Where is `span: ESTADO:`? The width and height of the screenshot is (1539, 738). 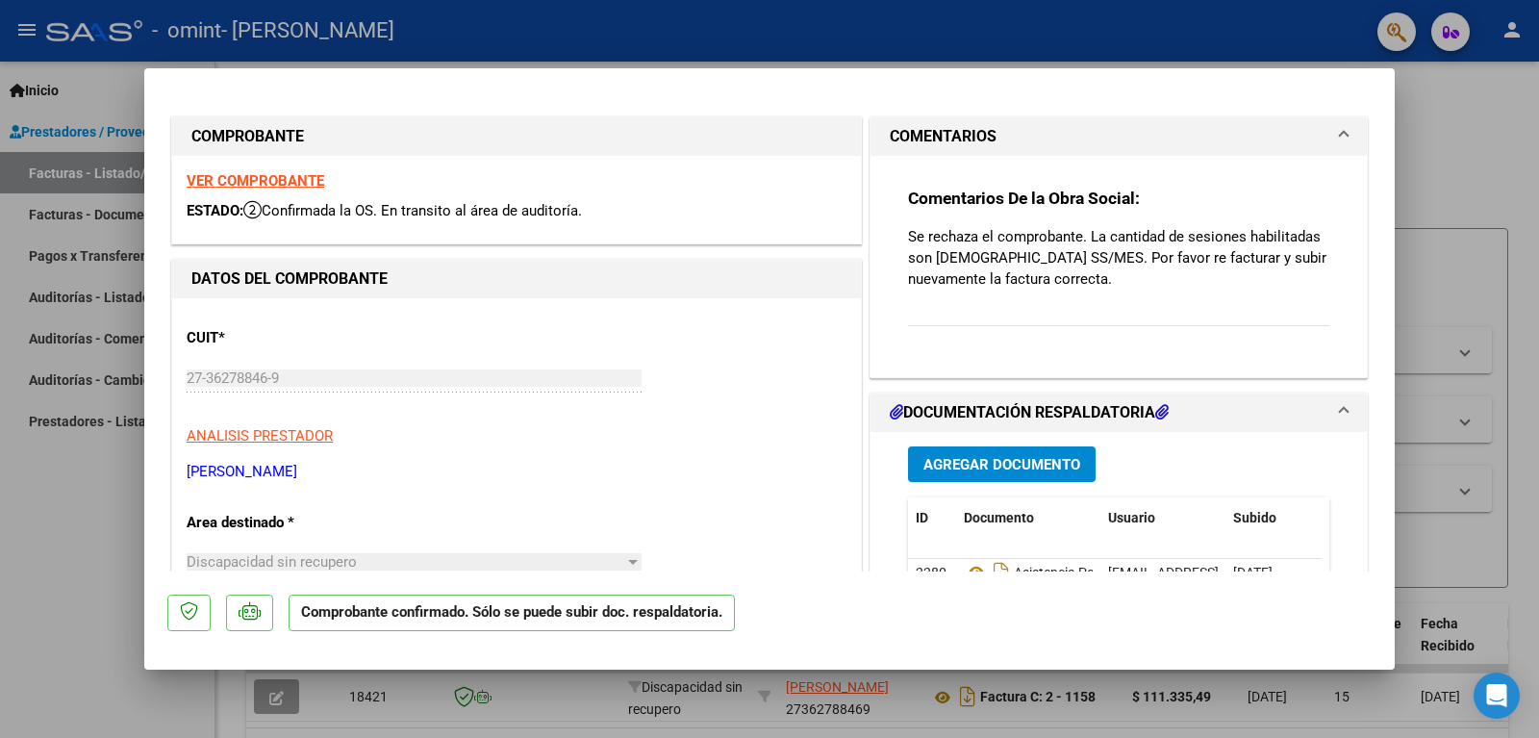 span: ESTADO: is located at coordinates (214, 211).